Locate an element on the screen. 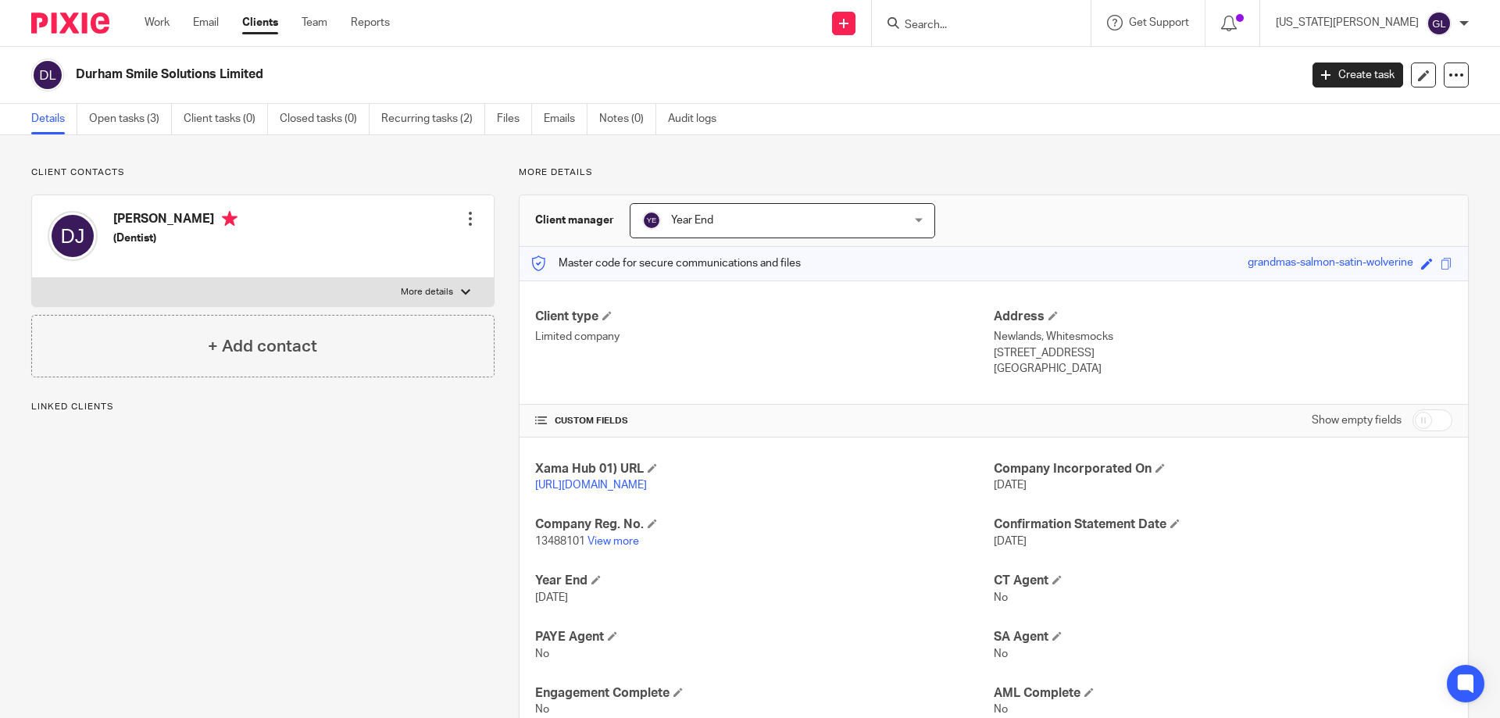 The width and height of the screenshot is (1500, 718). a: Audit logs is located at coordinates (698, 119).